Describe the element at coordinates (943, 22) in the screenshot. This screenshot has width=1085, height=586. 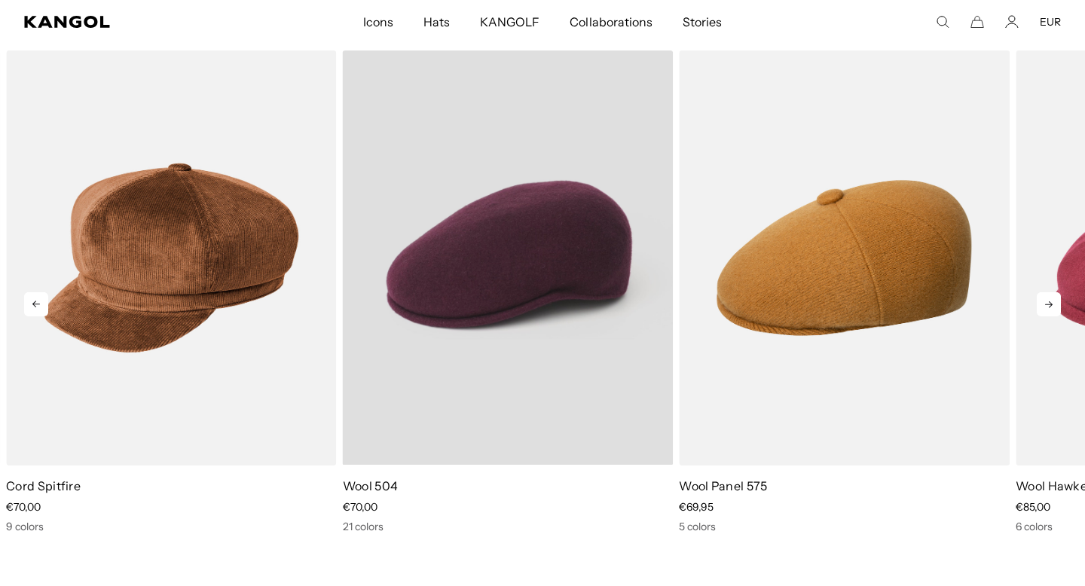
I see `summary: Search here` at that location.